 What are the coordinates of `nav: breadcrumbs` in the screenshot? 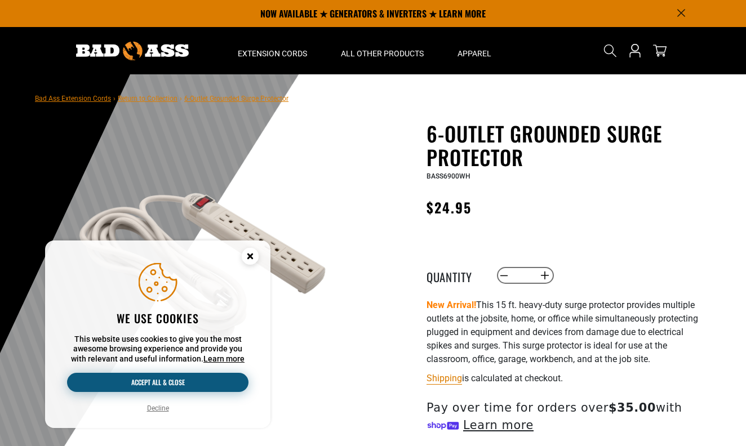 It's located at (162, 98).